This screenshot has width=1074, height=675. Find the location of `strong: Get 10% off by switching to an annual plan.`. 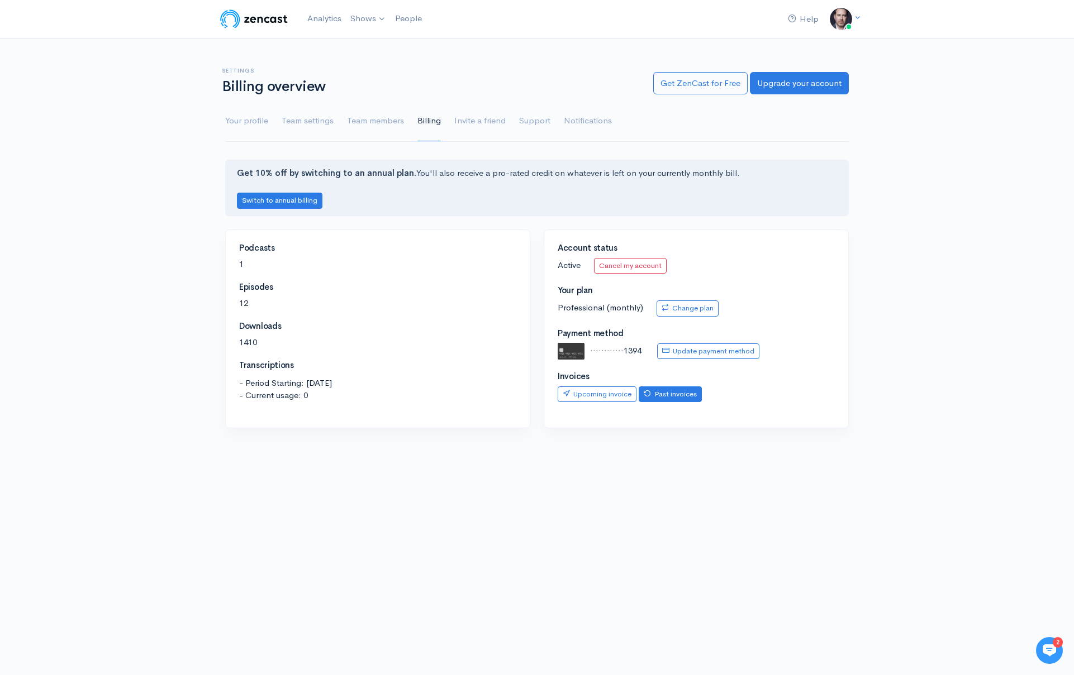

strong: Get 10% off by switching to an annual plan. is located at coordinates (326, 173).